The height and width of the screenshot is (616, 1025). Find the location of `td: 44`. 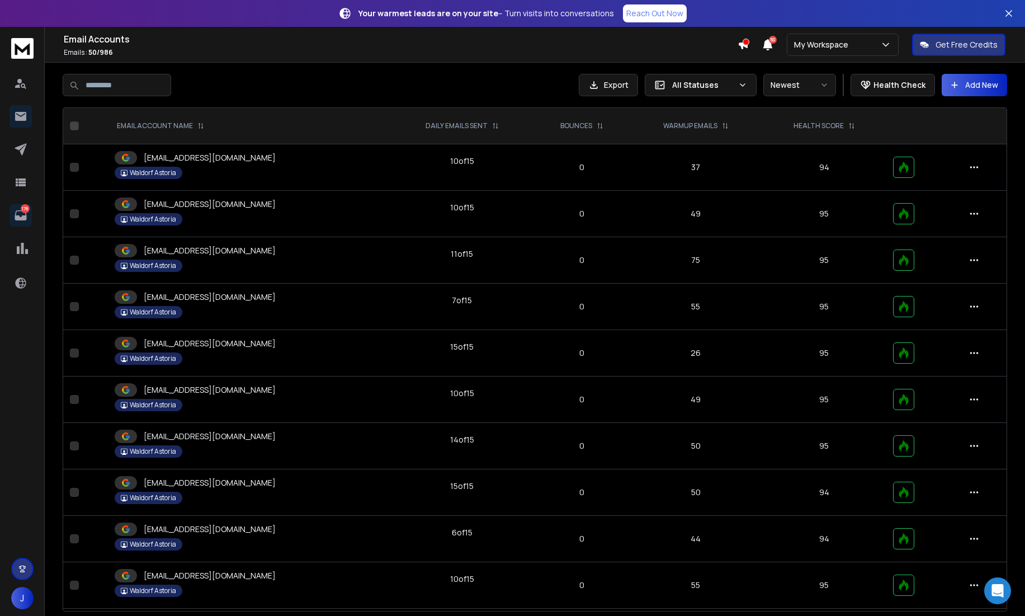

td: 44 is located at coordinates (696, 539).